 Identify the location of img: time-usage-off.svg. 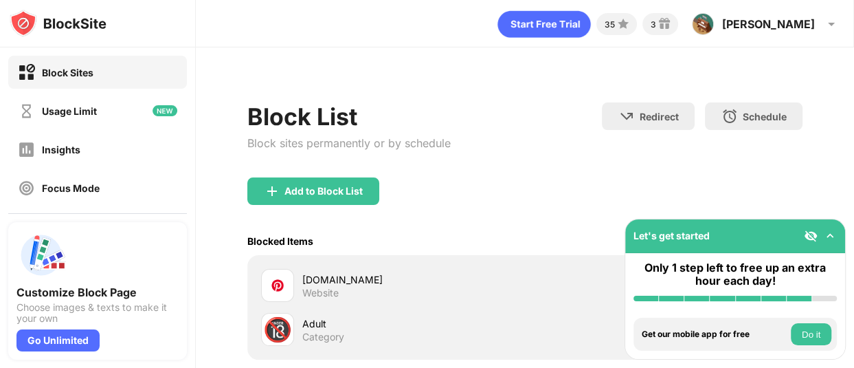
(26, 111).